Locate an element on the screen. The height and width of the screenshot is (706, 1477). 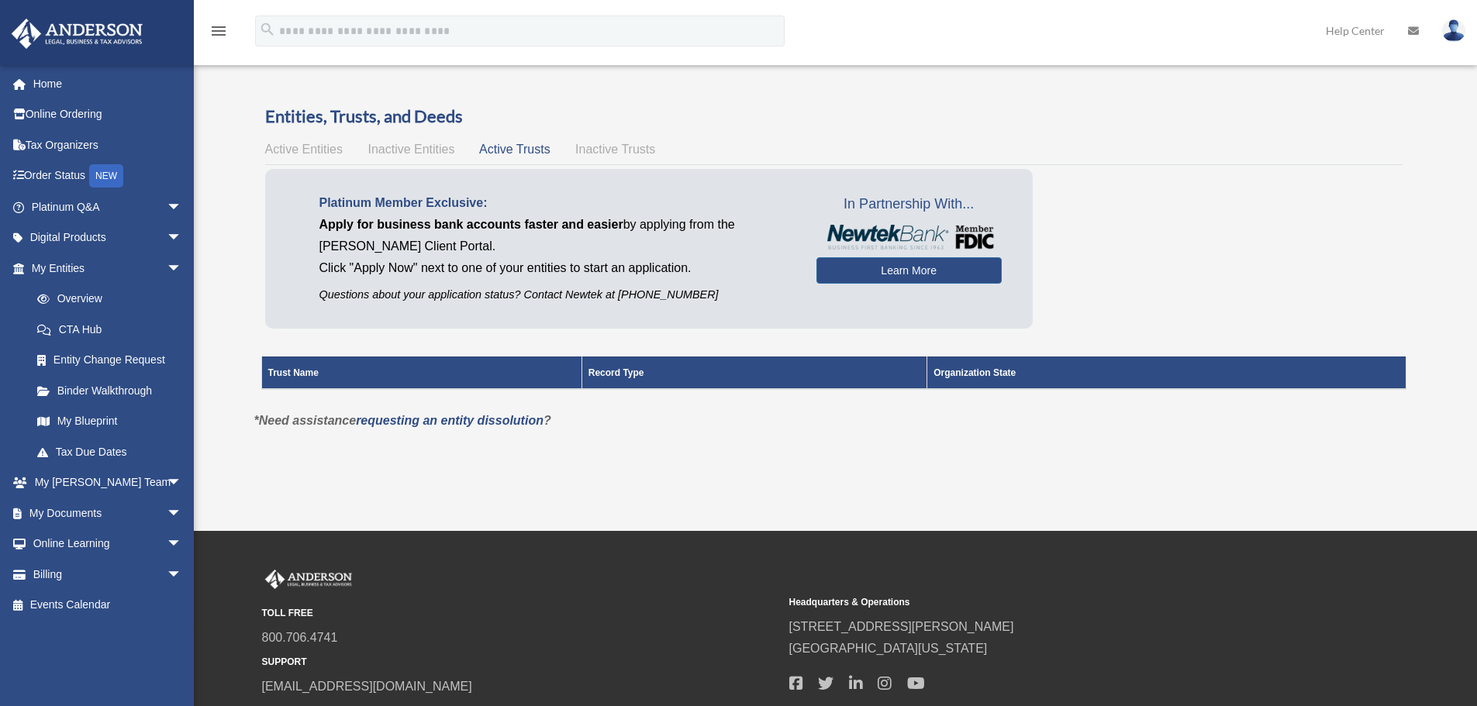
img: User Pic is located at coordinates (1454, 30).